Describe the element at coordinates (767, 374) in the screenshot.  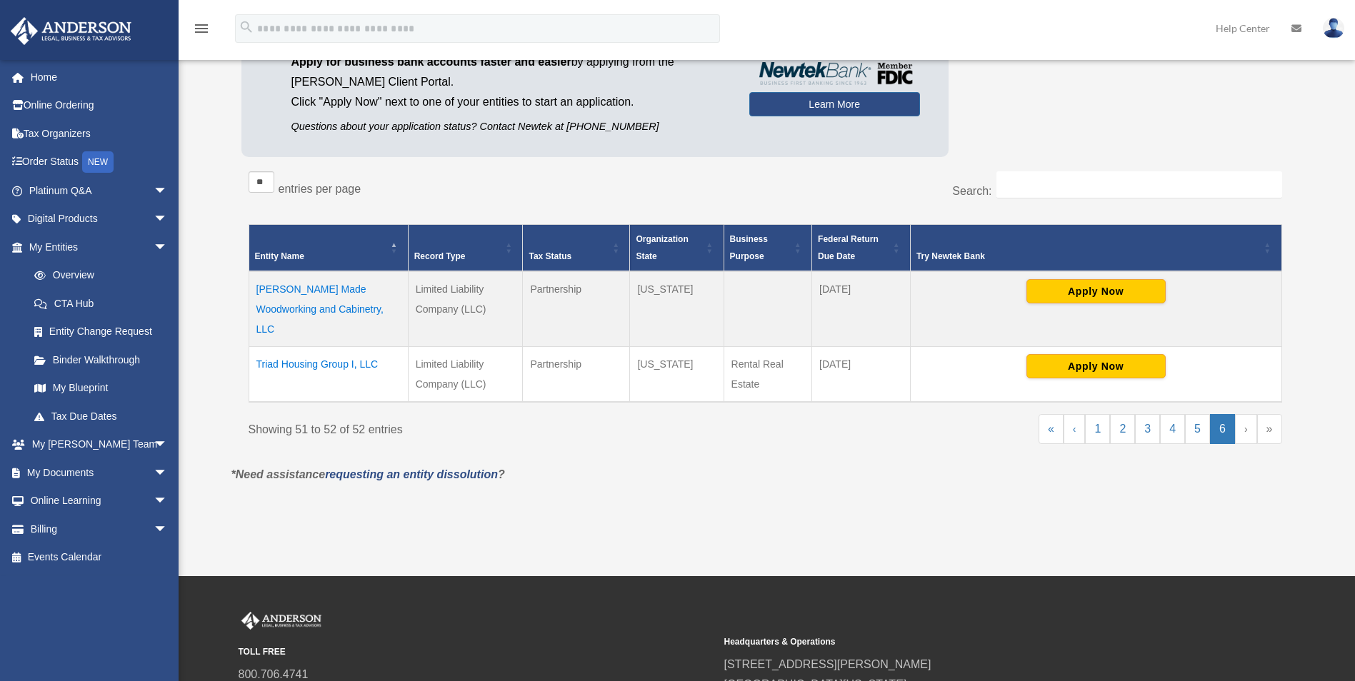
I see `td: Rental Real Estate` at that location.